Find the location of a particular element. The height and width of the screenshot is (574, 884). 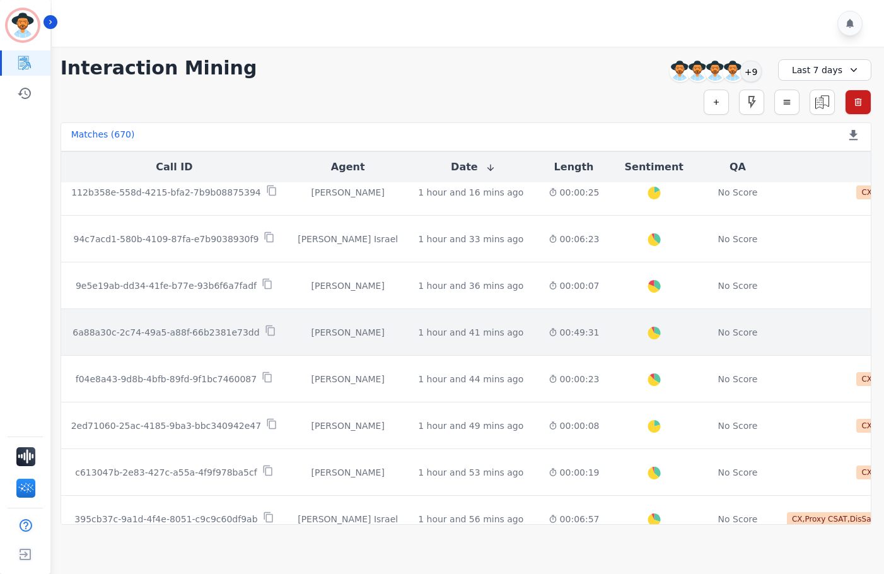

div: 1 hour and 53 mins ago is located at coordinates (470, 472).